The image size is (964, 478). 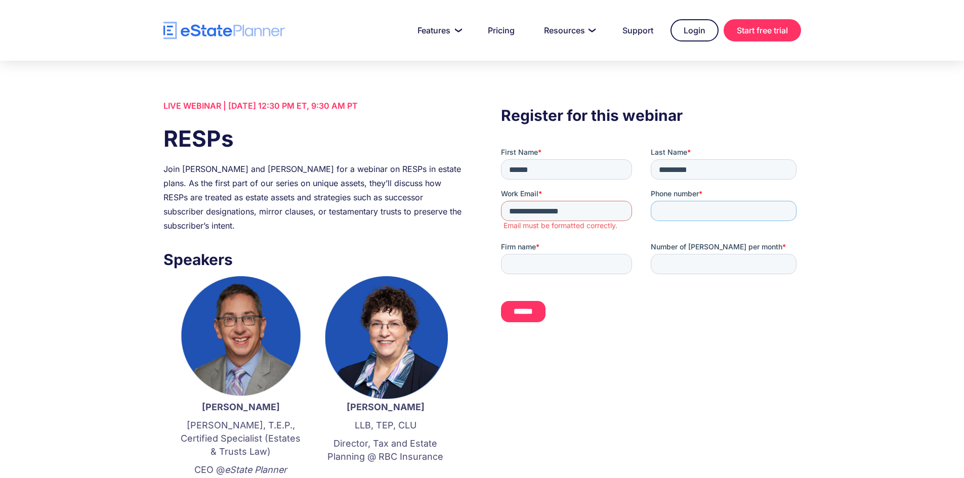 I want to click on a: Features, so click(x=438, y=30).